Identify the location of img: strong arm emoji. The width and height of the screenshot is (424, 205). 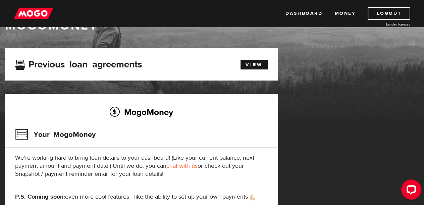
(253, 197).